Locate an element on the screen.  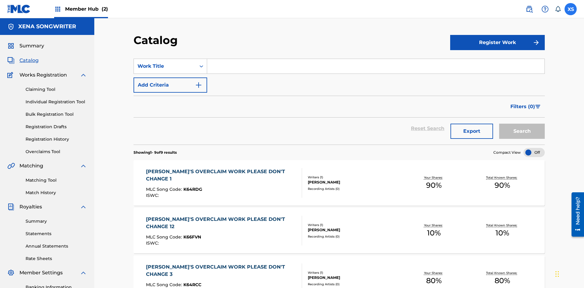
img: filter is located at coordinates (538, 107).